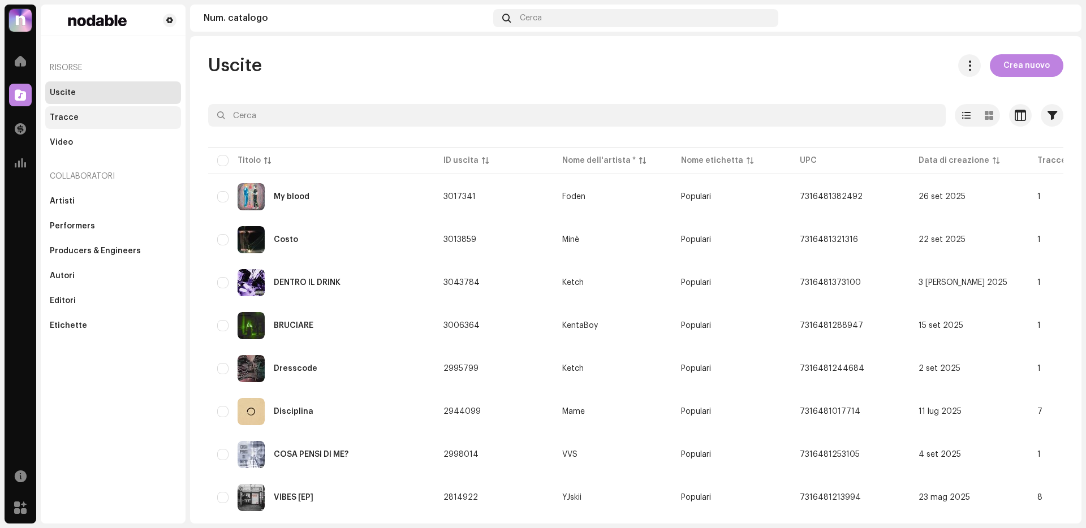 This screenshot has width=1086, height=528. Describe the element at coordinates (311, 455) in the screenshot. I see `div: COSA PENSI DI ME?` at that location.